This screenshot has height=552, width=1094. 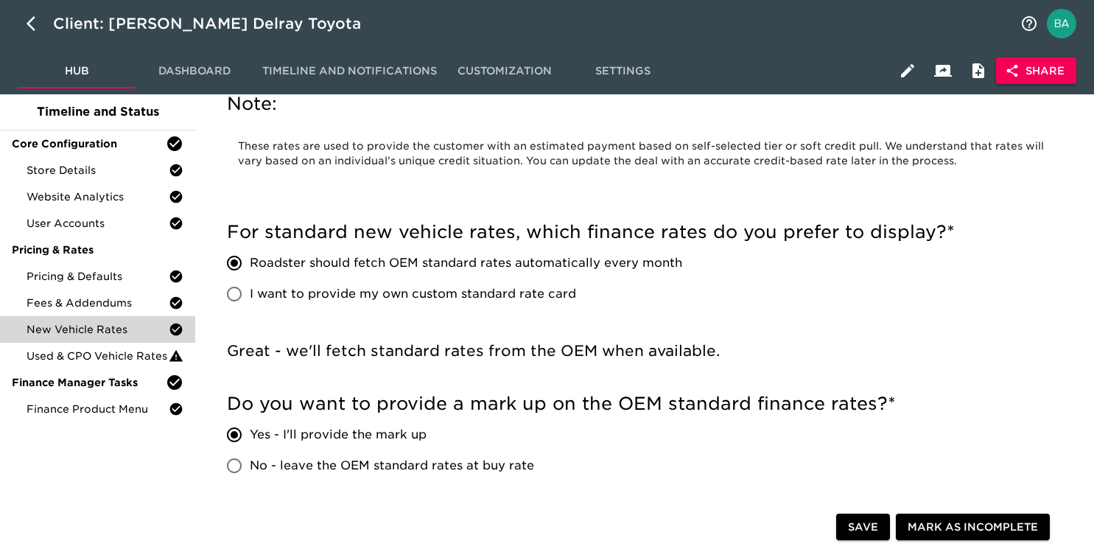 I want to click on button: Edit Hub, so click(x=908, y=71).